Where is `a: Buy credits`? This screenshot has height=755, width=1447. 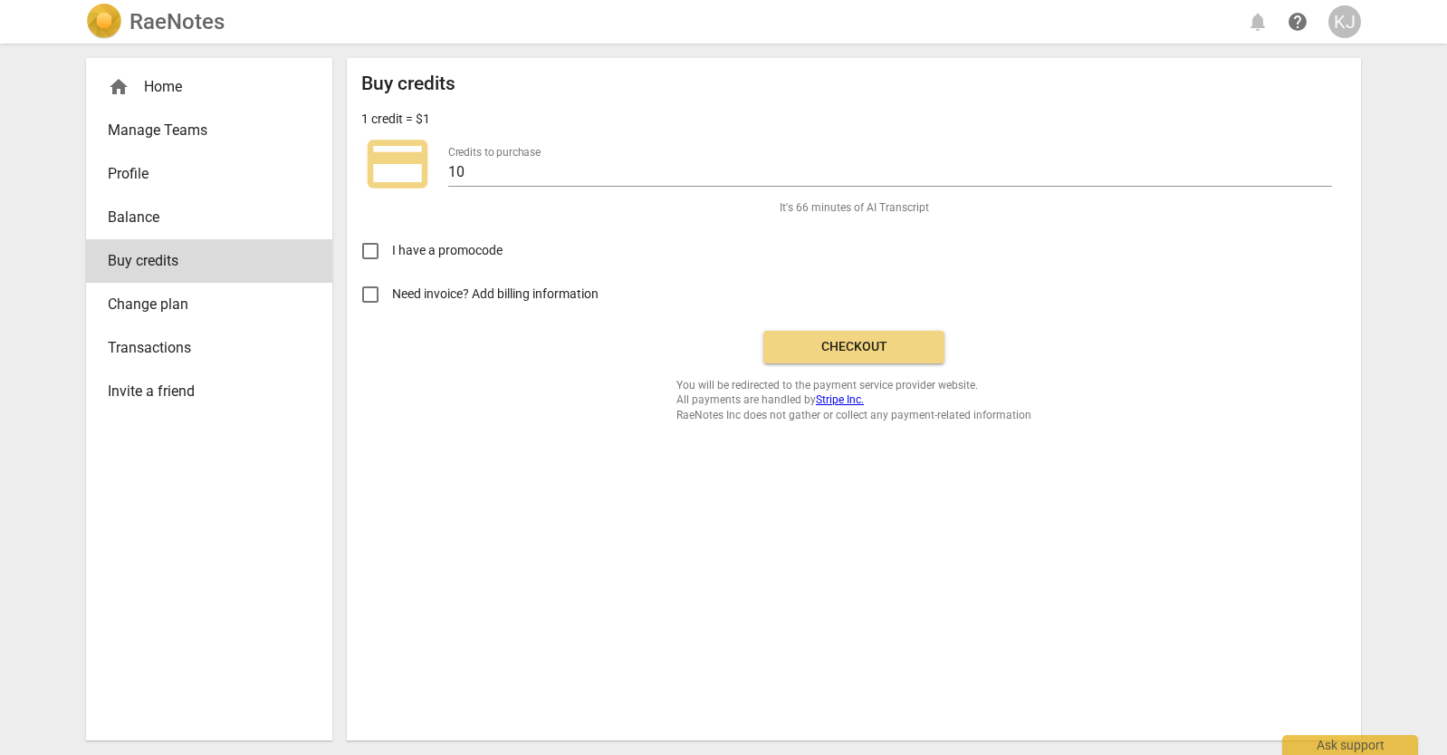
a: Buy credits is located at coordinates (209, 261).